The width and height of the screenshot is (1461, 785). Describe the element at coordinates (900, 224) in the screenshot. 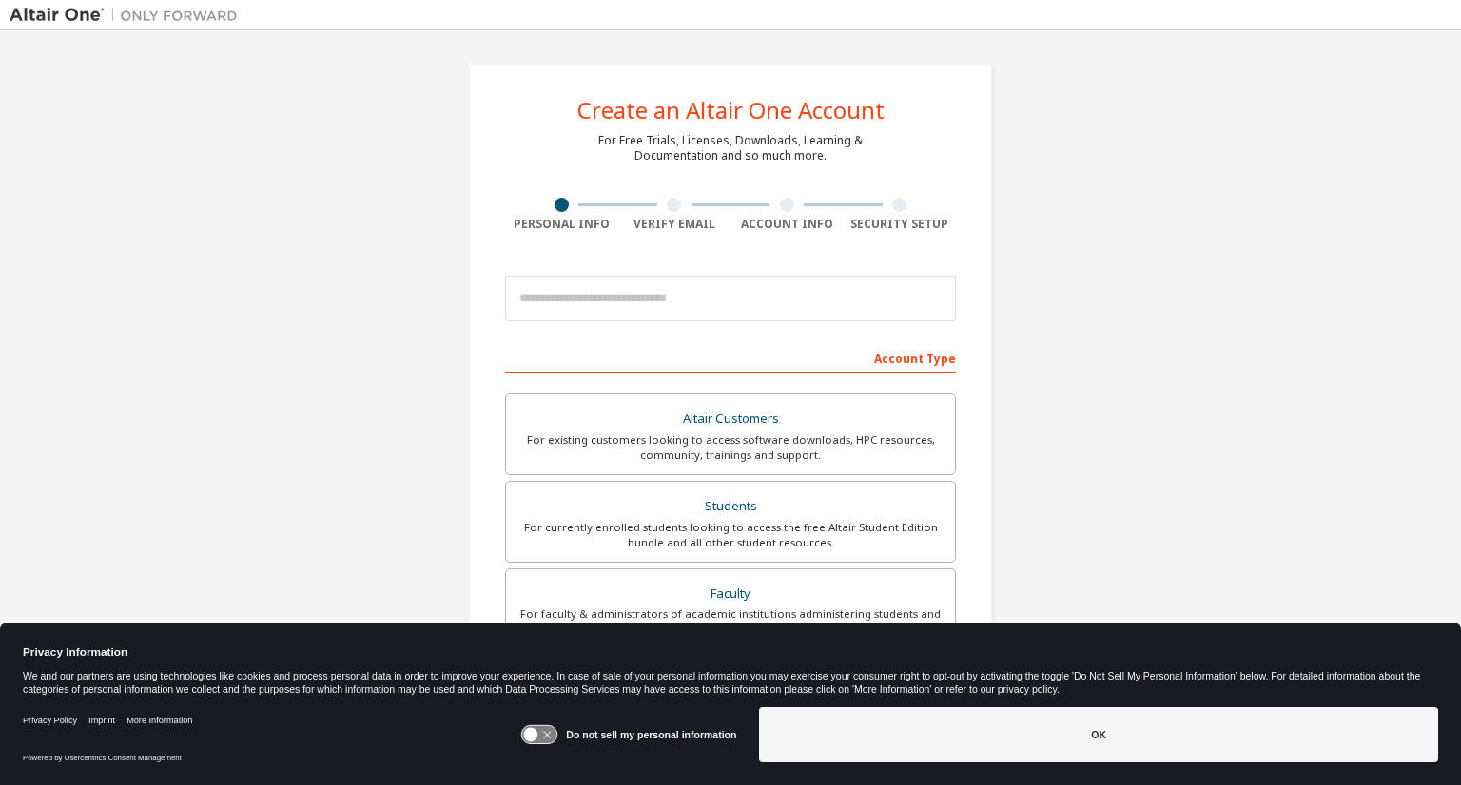

I see `div: Security Setup` at that location.